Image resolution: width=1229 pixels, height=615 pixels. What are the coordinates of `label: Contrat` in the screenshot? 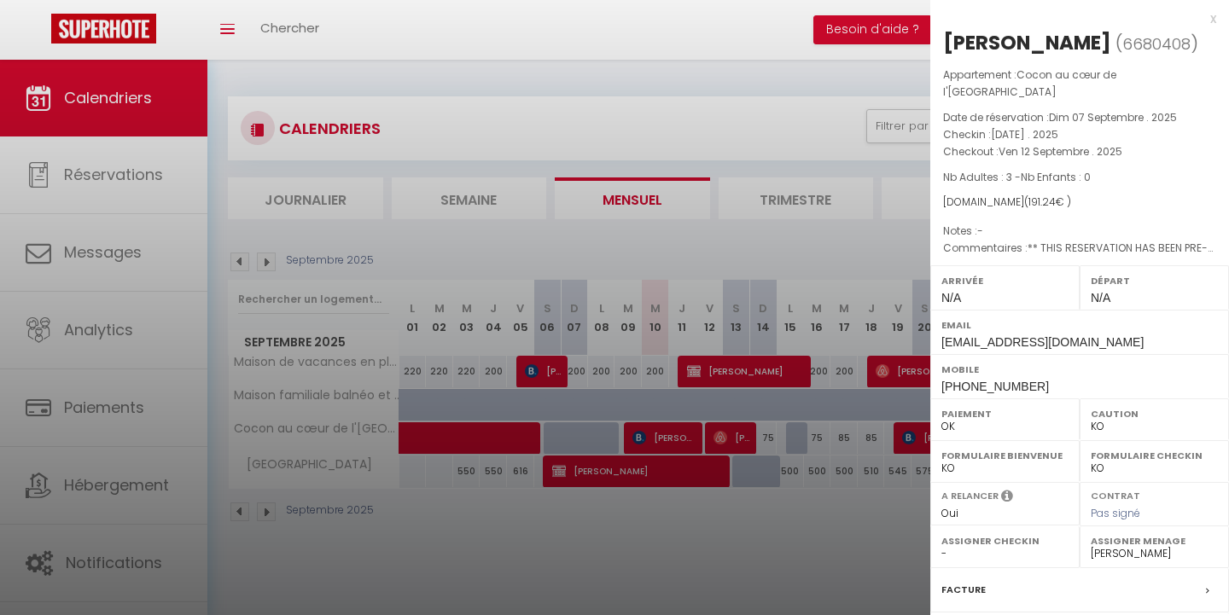 It's located at (1115, 494).